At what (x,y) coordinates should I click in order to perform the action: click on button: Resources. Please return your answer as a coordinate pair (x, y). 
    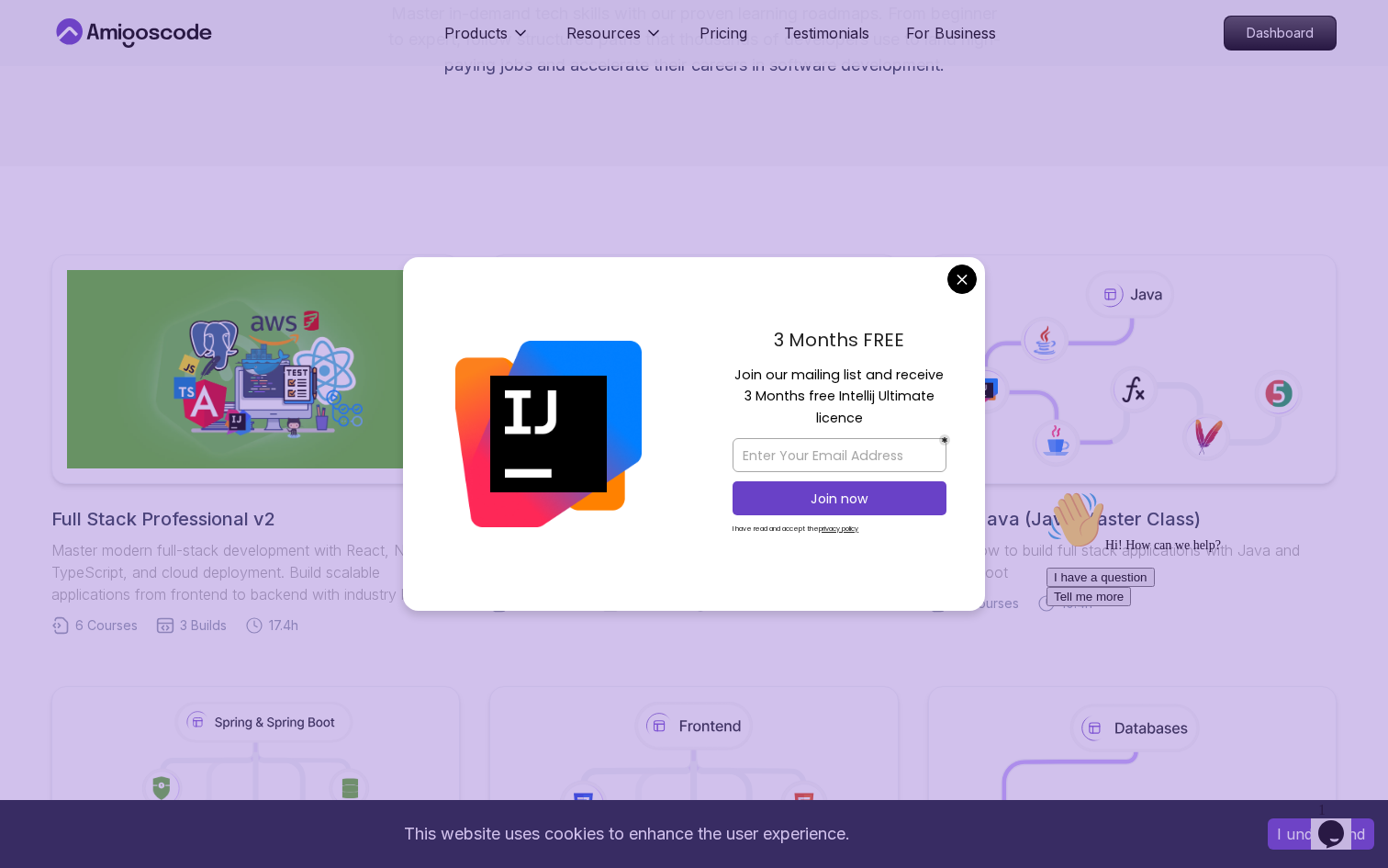
    Looking at the image, I should click on (615, 41).